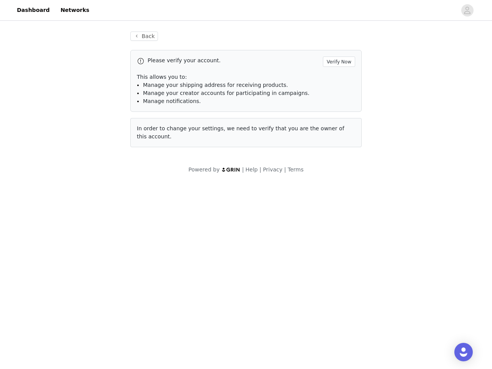  I want to click on button: Back, so click(144, 36).